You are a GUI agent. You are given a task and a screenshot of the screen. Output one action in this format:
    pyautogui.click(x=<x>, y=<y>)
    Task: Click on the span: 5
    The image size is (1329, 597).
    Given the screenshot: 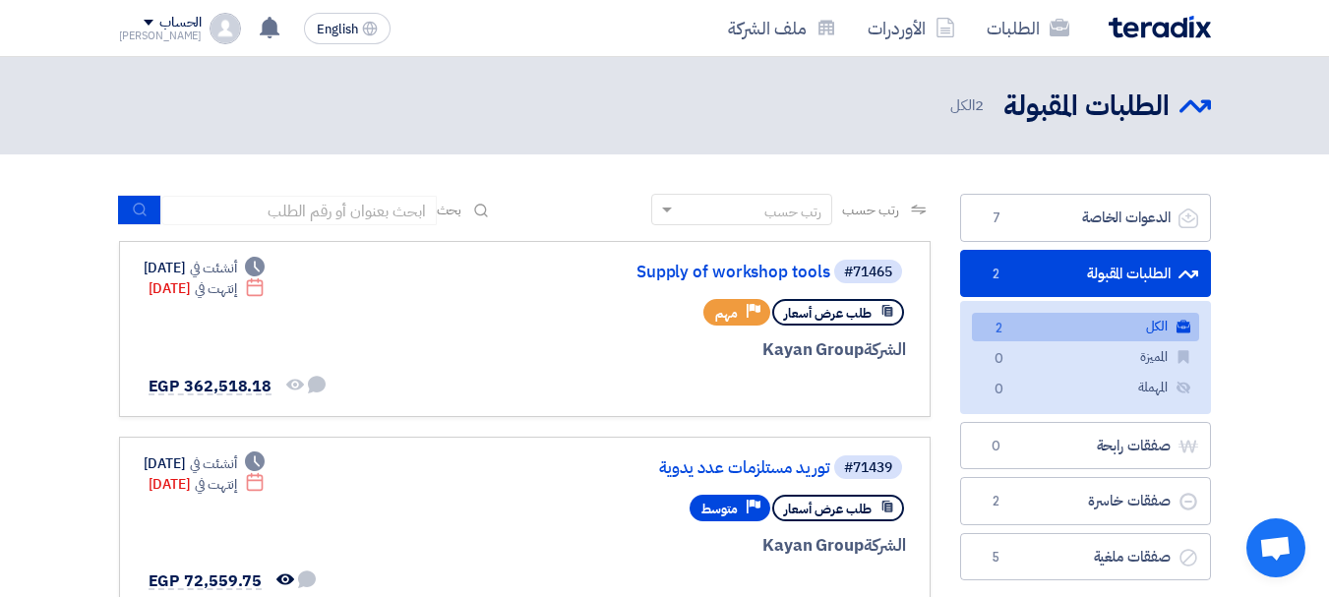 What is the action you would take?
    pyautogui.click(x=997, y=558)
    